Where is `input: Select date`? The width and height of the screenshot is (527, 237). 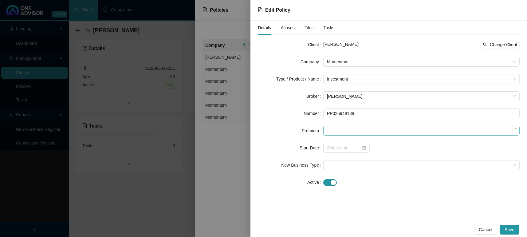
input: Select date is located at coordinates (343, 148).